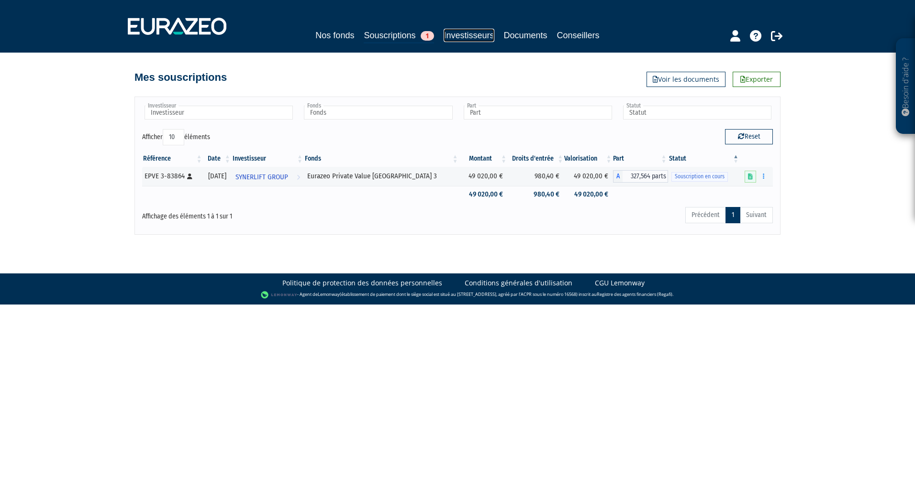 The height and width of the screenshot is (479, 915). I want to click on p: Besoin d'aide ?, so click(905, 87).